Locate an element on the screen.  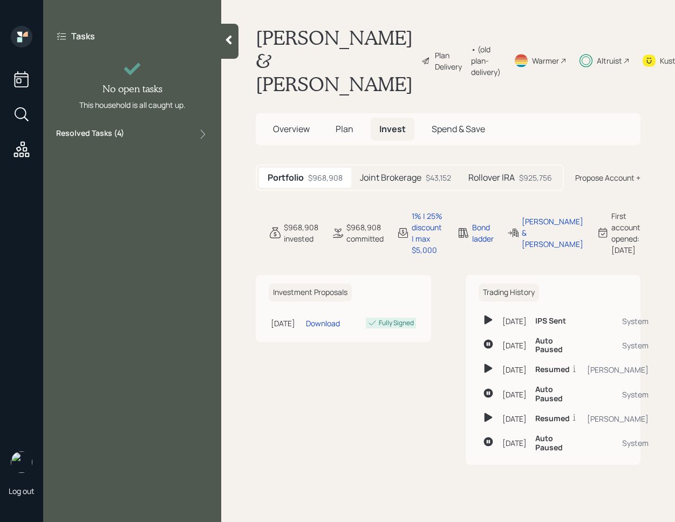
div: $925,756 is located at coordinates (535, 178).